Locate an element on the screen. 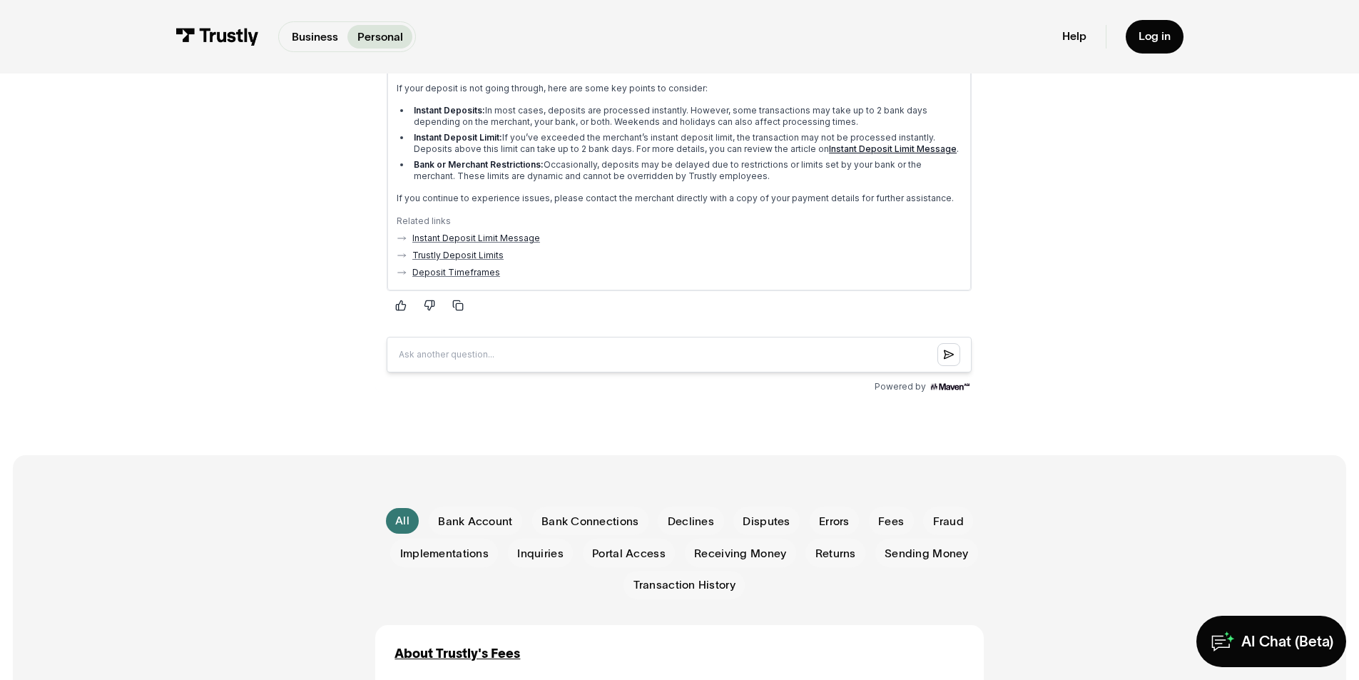  div: Log in is located at coordinates (1154, 36).